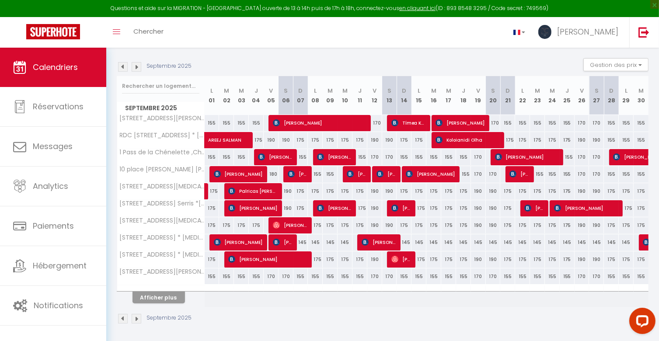  What do you see at coordinates (360, 95) in the screenshot?
I see `th: 11` at bounding box center [360, 95].